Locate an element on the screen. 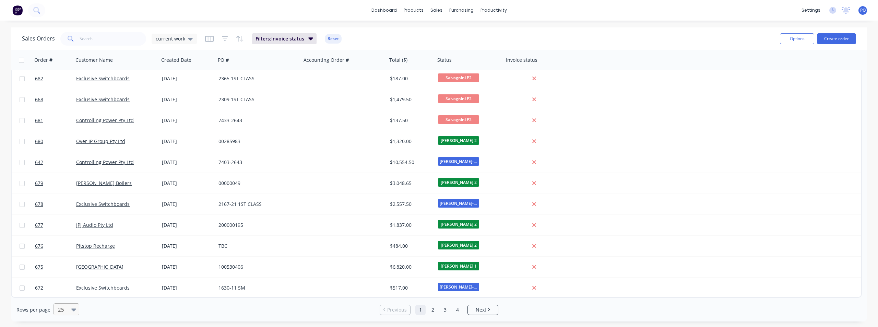  a: 675 is located at coordinates (56, 267).